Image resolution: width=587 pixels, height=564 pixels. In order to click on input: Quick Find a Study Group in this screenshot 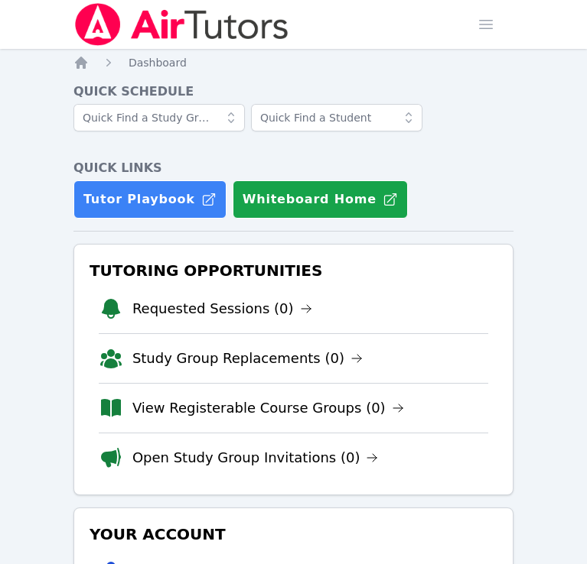, I will do `click(159, 118)`.